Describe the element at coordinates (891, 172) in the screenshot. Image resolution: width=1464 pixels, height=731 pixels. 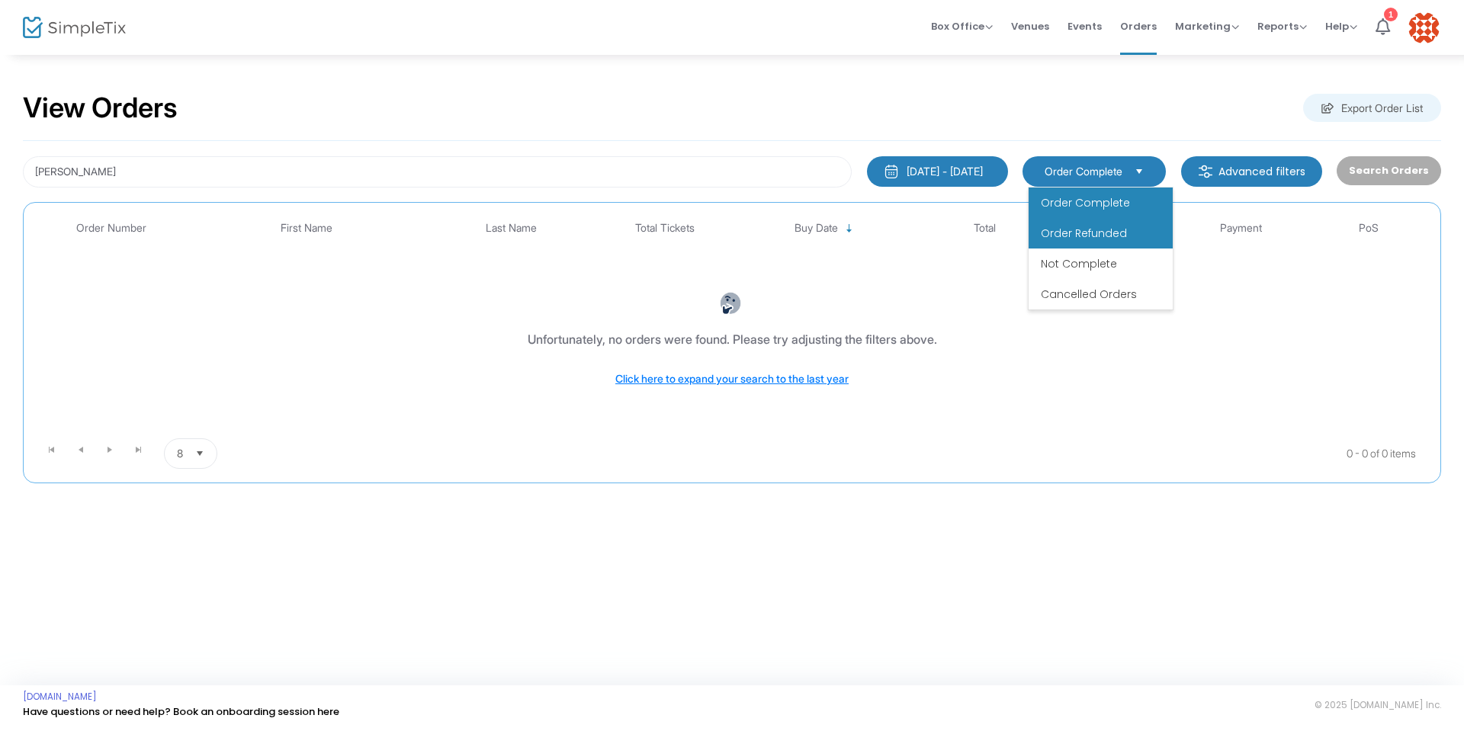
I see `img: monthly` at that location.